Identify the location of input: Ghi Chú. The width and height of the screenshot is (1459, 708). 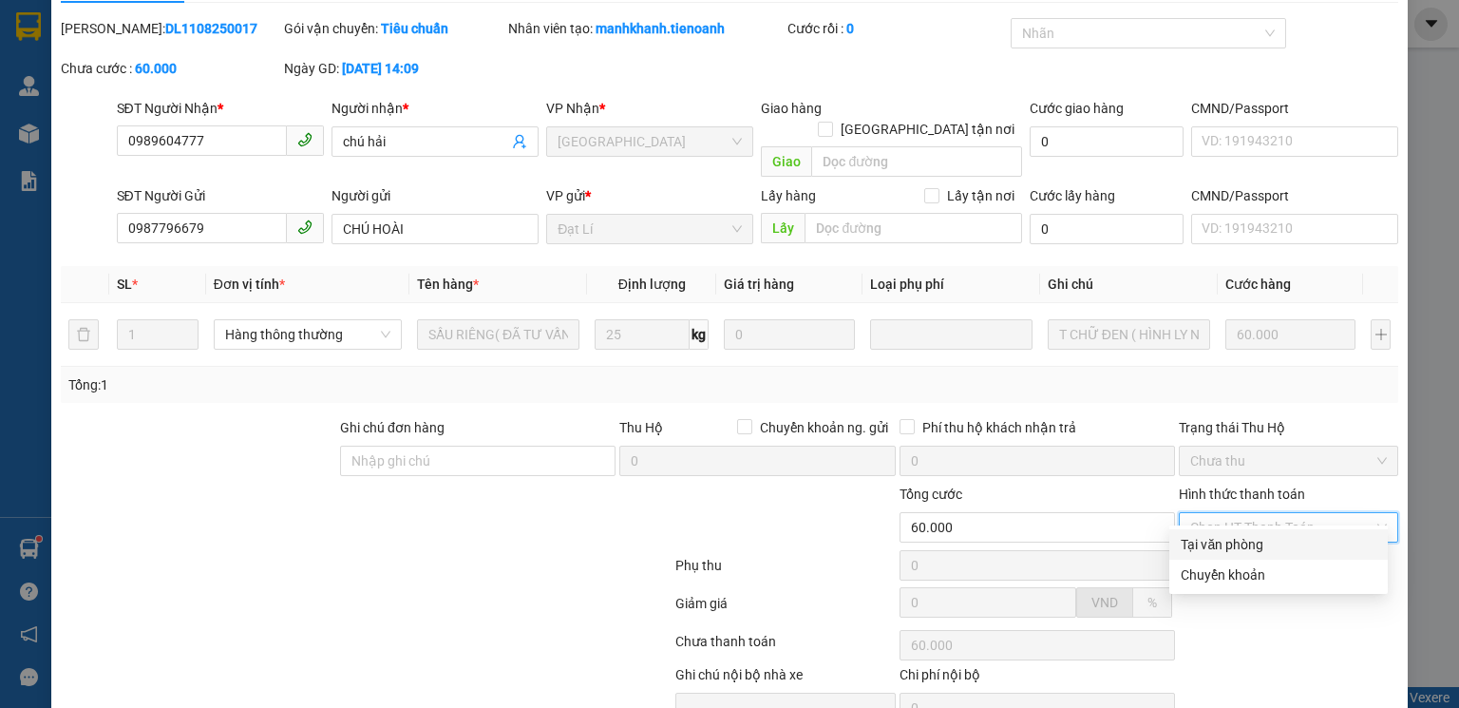
(1128, 334).